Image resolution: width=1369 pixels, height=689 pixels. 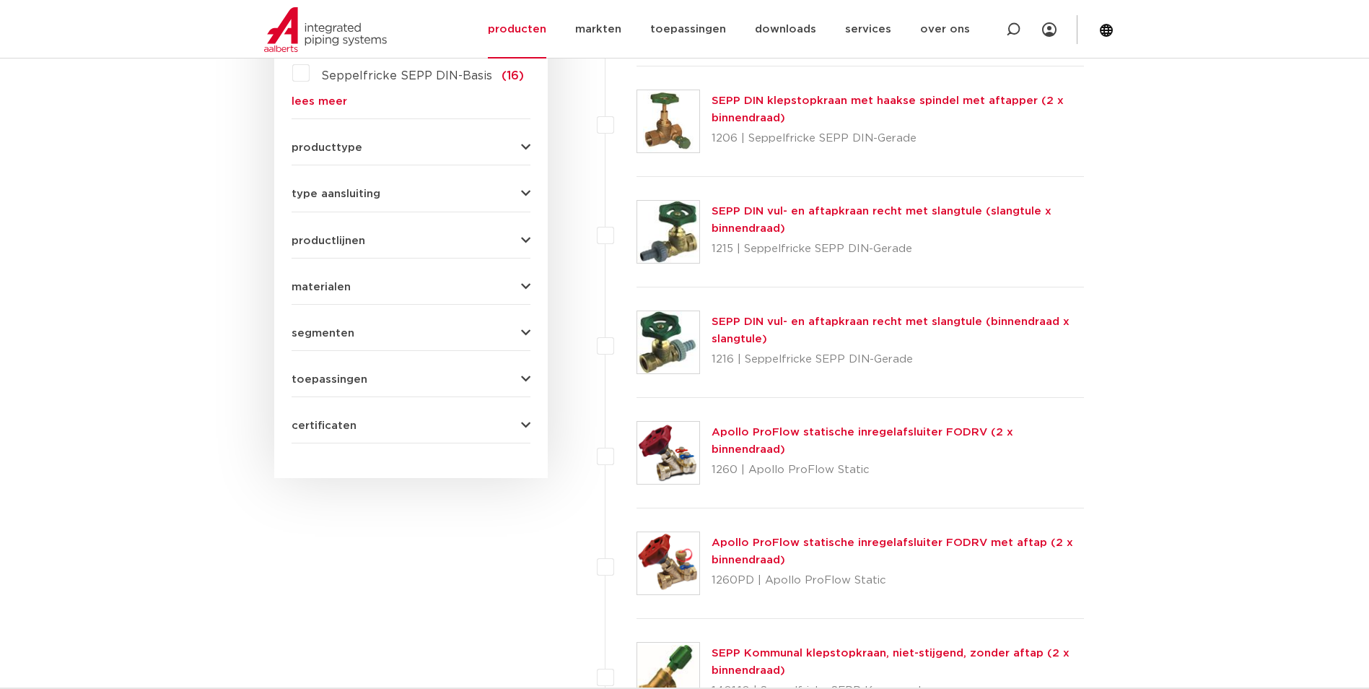 What do you see at coordinates (411, 193) in the screenshot?
I see `button: type aansluiting` at bounding box center [411, 193].